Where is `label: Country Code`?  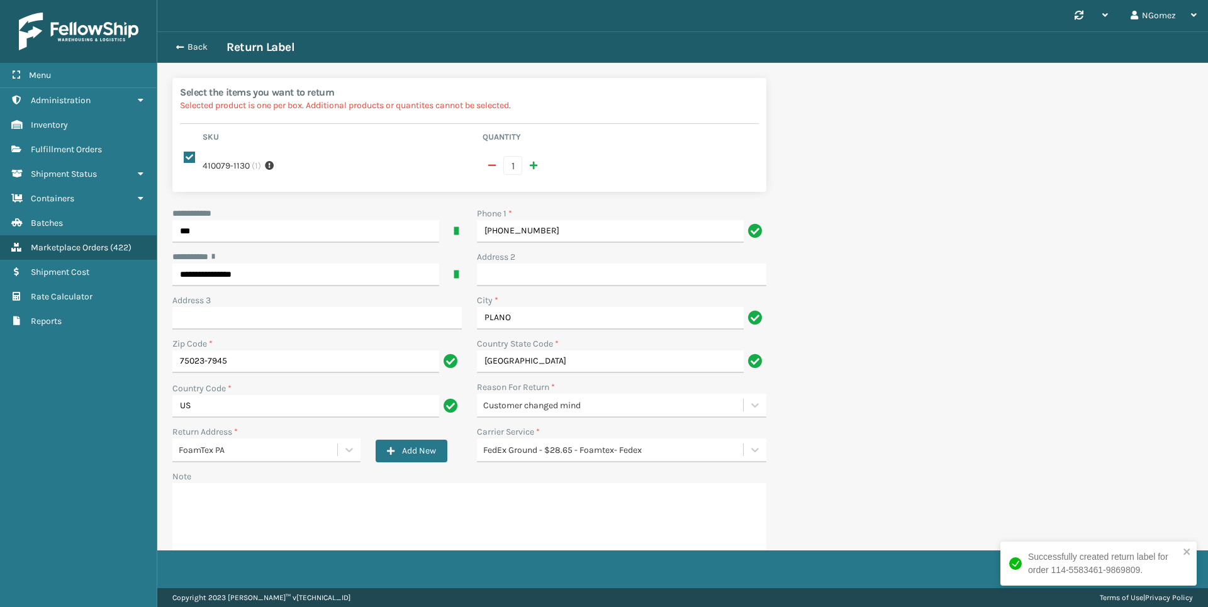 label: Country Code is located at coordinates (202, 388).